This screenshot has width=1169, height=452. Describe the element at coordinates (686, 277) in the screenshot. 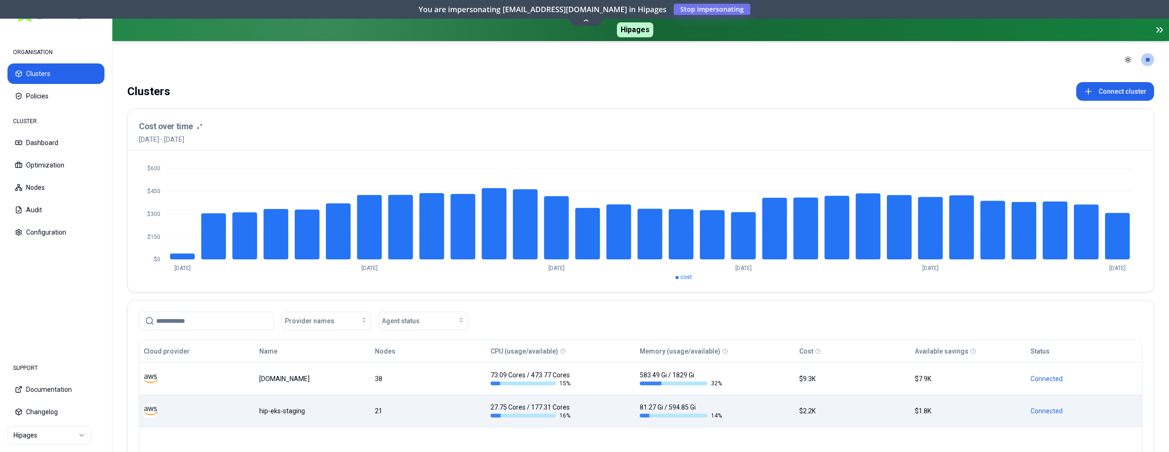

I see `span: cost` at that location.